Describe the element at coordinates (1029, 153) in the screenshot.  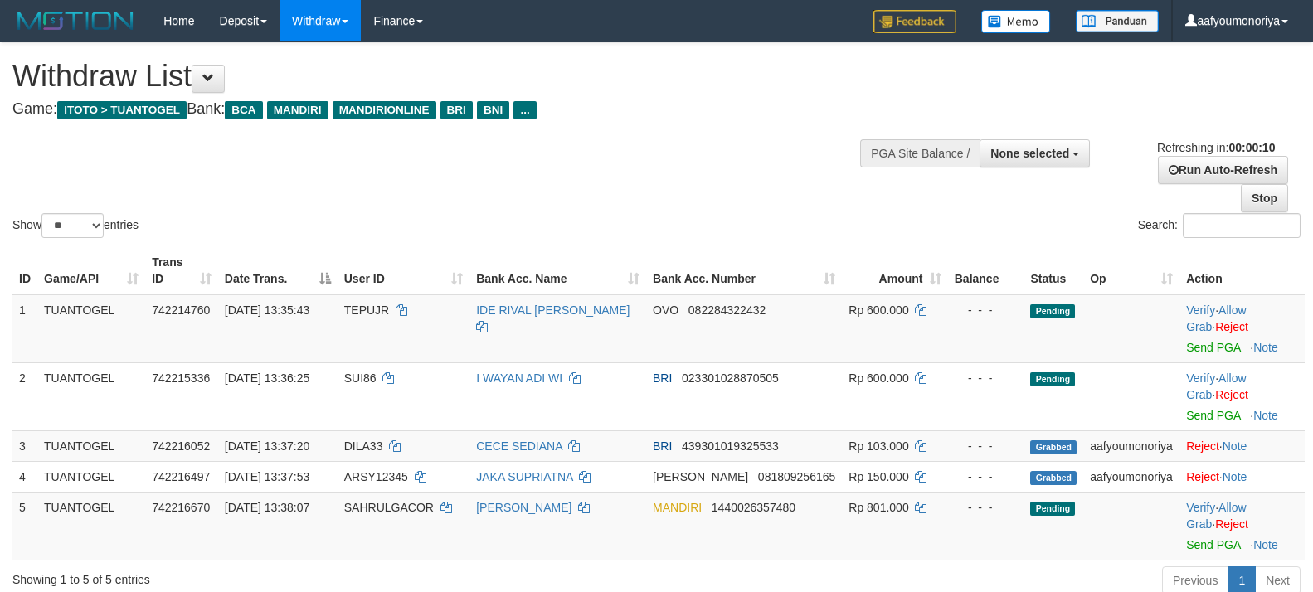
I see `span: None selected` at that location.